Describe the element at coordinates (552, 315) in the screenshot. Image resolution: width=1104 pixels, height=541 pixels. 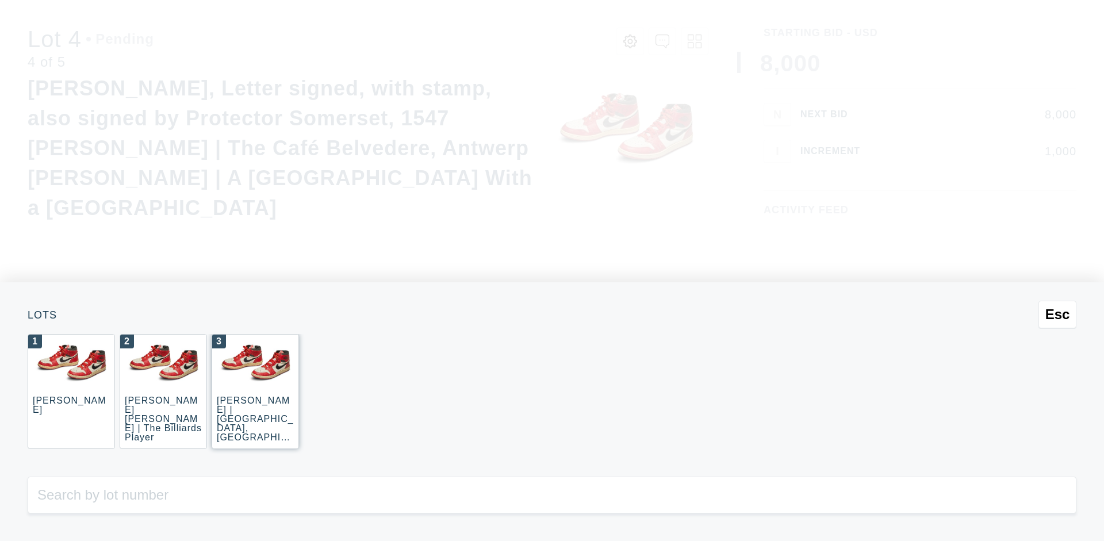
I see `div: Lots` at that location.